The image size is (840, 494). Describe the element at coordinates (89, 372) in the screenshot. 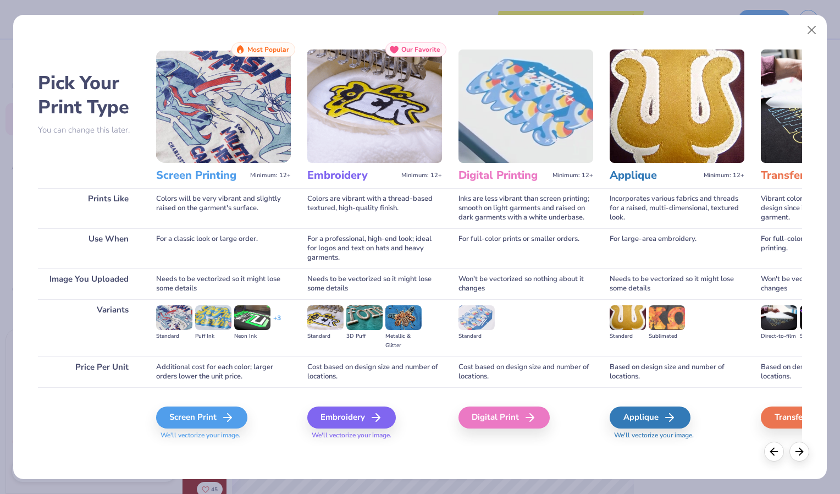

I see `div: Price Per Unit` at that location.